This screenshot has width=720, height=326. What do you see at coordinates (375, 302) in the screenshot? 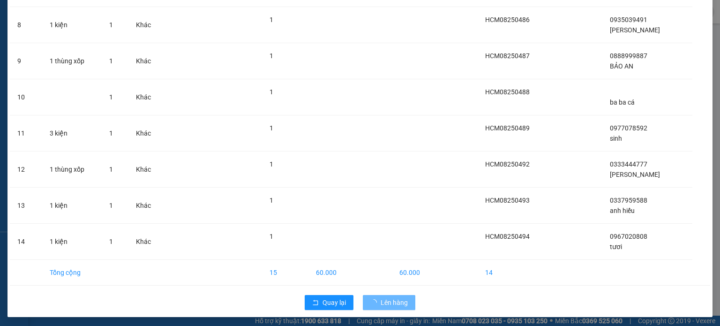
I see `span: loading` at bounding box center [375, 302].